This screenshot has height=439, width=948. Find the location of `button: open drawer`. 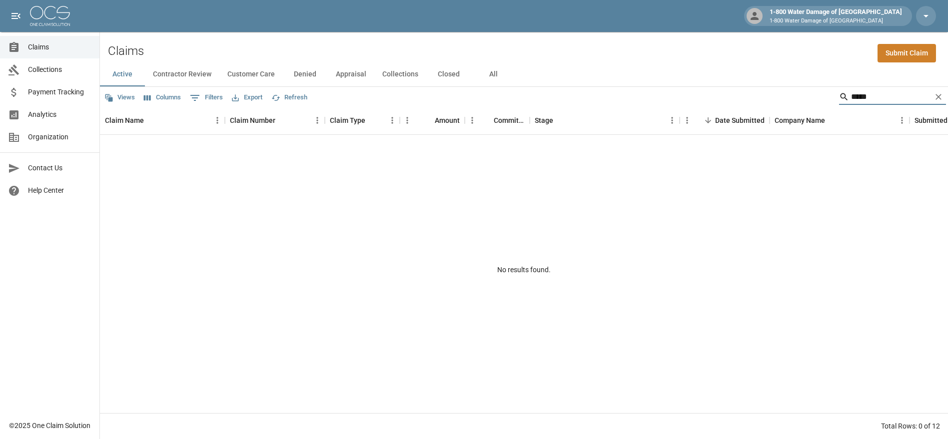

button: open drawer is located at coordinates (16, 16).